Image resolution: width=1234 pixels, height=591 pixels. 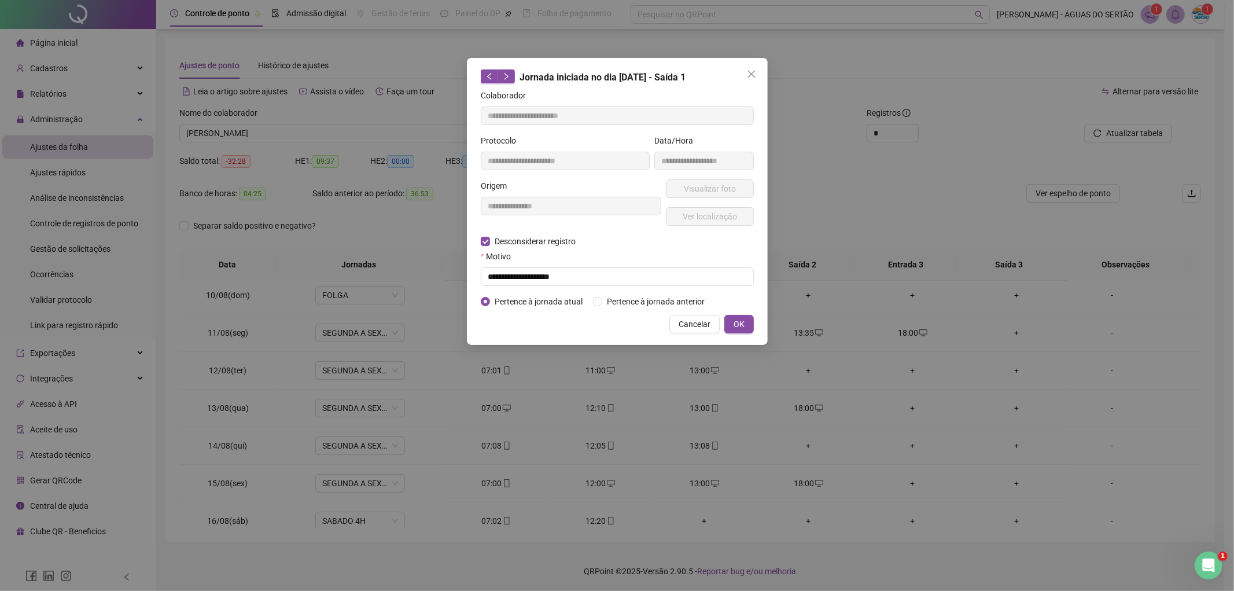 What do you see at coordinates (507, 95) in the screenshot?
I see `label: Colaborador` at bounding box center [507, 95].